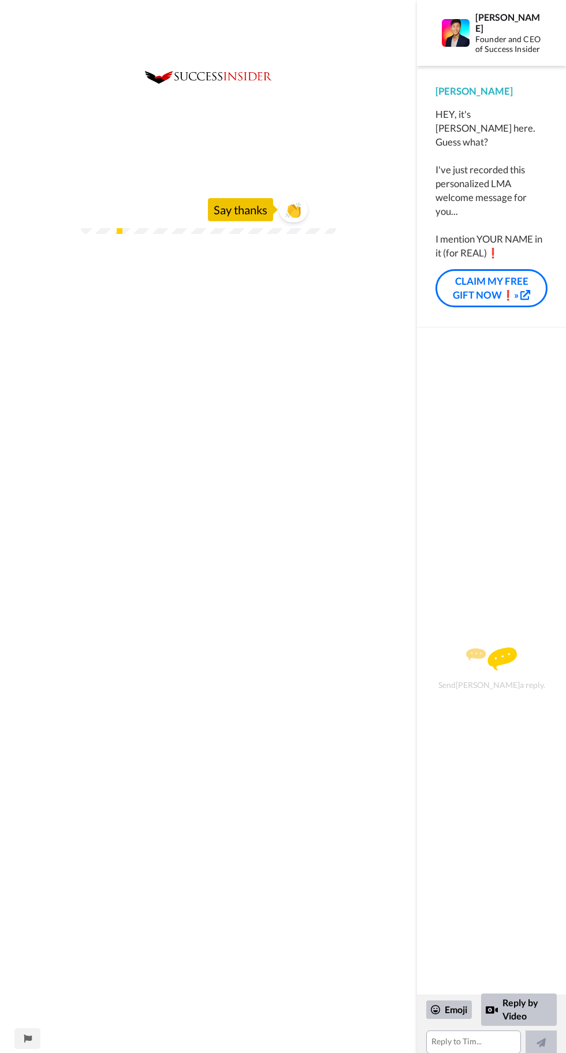 Image resolution: width=566 pixels, height=1053 pixels. I want to click on div: Founder and CEO of Success Insider, so click(511, 44).